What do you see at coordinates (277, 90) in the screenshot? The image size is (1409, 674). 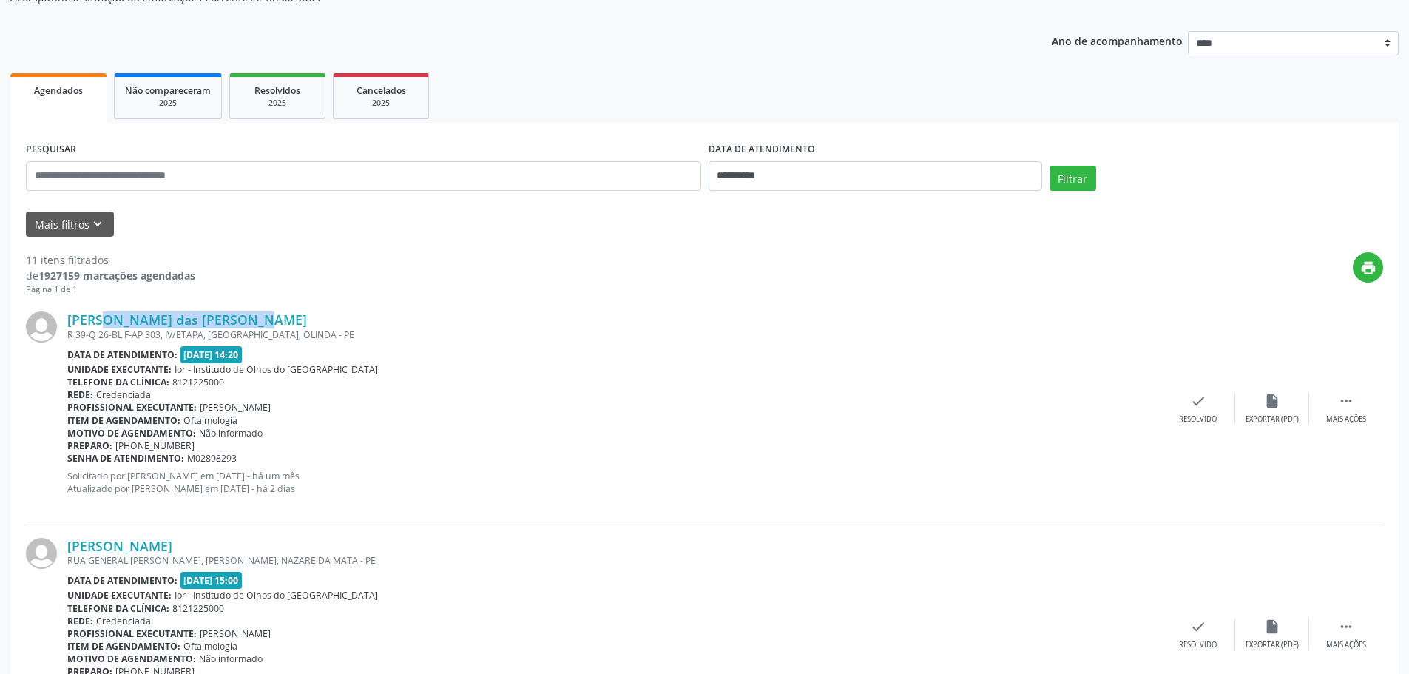 I see `span: Resolvidos` at bounding box center [277, 90].